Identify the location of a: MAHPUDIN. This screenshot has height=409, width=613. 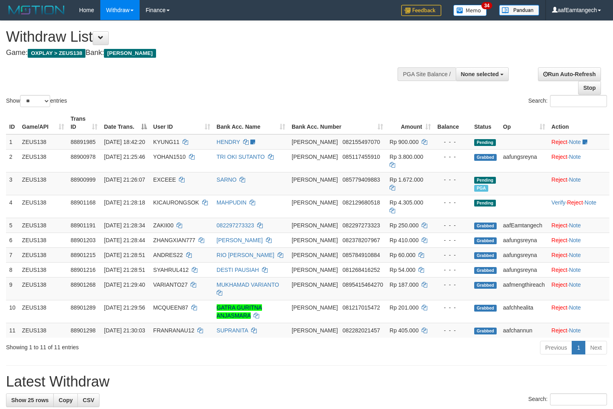
(232, 203).